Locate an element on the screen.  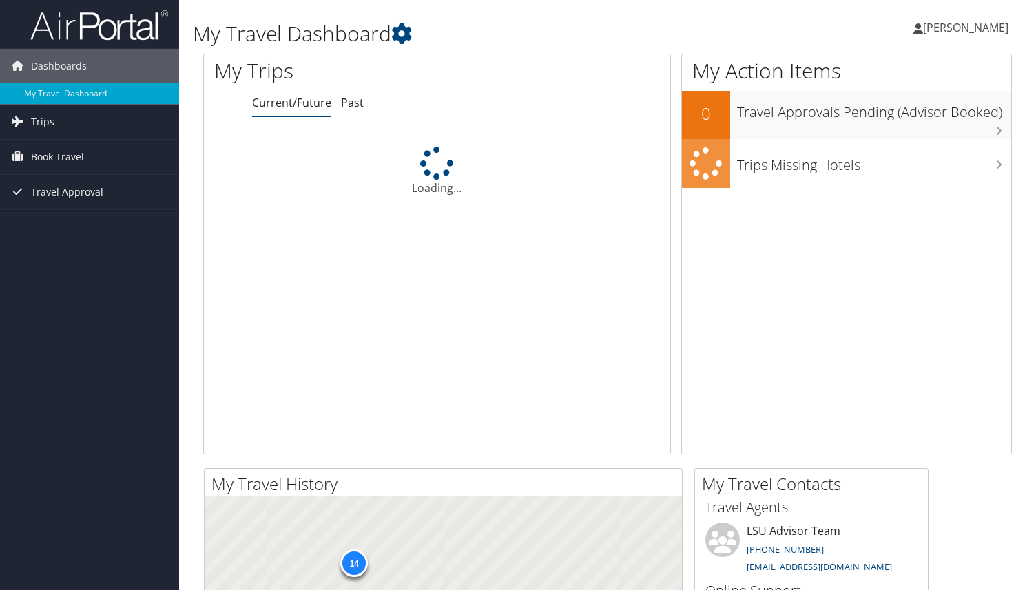
span: Trips is located at coordinates (43, 122).